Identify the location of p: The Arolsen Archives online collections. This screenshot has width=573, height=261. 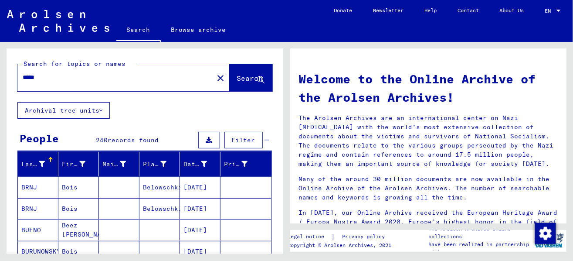
(480, 232).